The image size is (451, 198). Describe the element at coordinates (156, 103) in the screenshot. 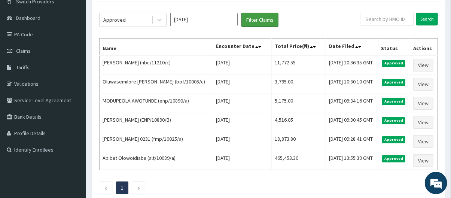

I see `td: MODUPEOLA AWOTUNDE (enp/10890/a)` at that location.